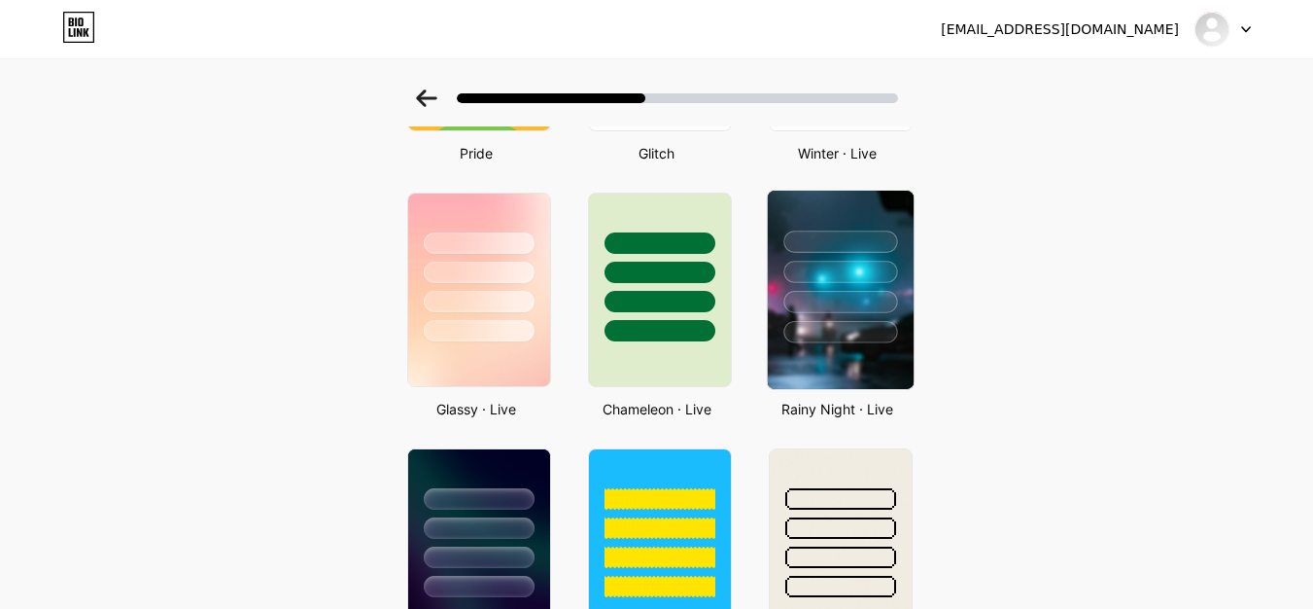 The height and width of the screenshot is (609, 1313). I want to click on img: UpCore Business, so click(1212, 29).